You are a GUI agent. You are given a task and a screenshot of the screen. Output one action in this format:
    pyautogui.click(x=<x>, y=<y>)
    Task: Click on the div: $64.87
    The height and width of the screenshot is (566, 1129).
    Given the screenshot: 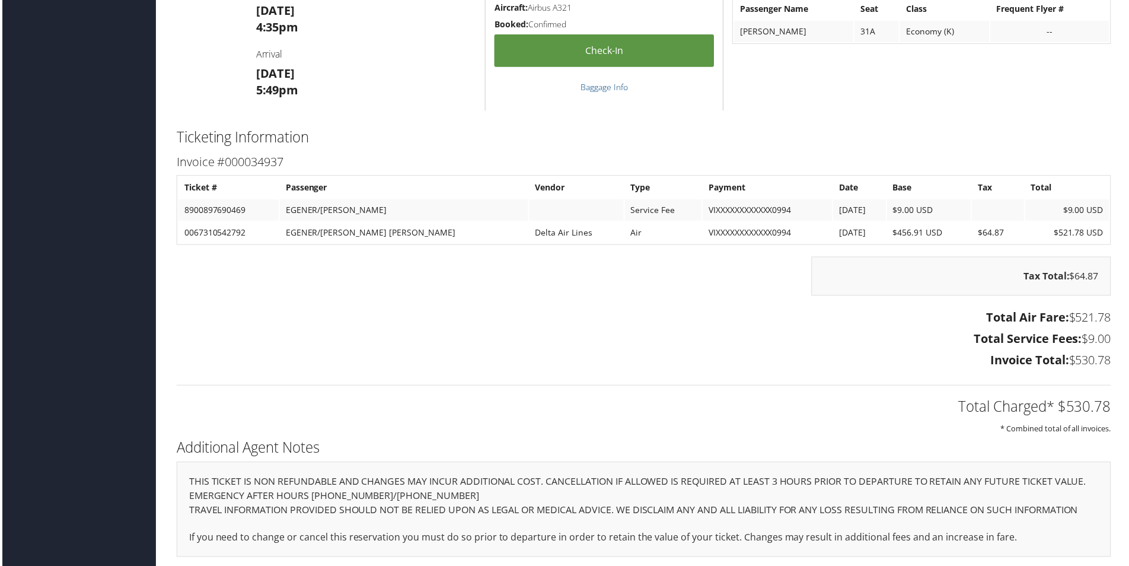 What is the action you would take?
    pyautogui.click(x=962, y=277)
    